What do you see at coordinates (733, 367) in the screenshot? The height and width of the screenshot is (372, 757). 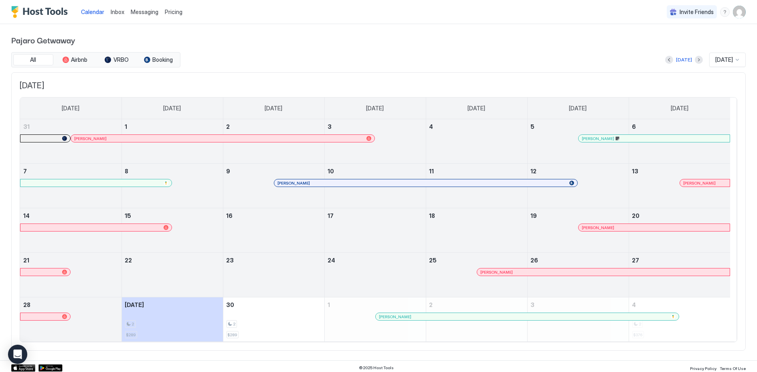 I see `a: Terms Of Use` at bounding box center [733, 367].